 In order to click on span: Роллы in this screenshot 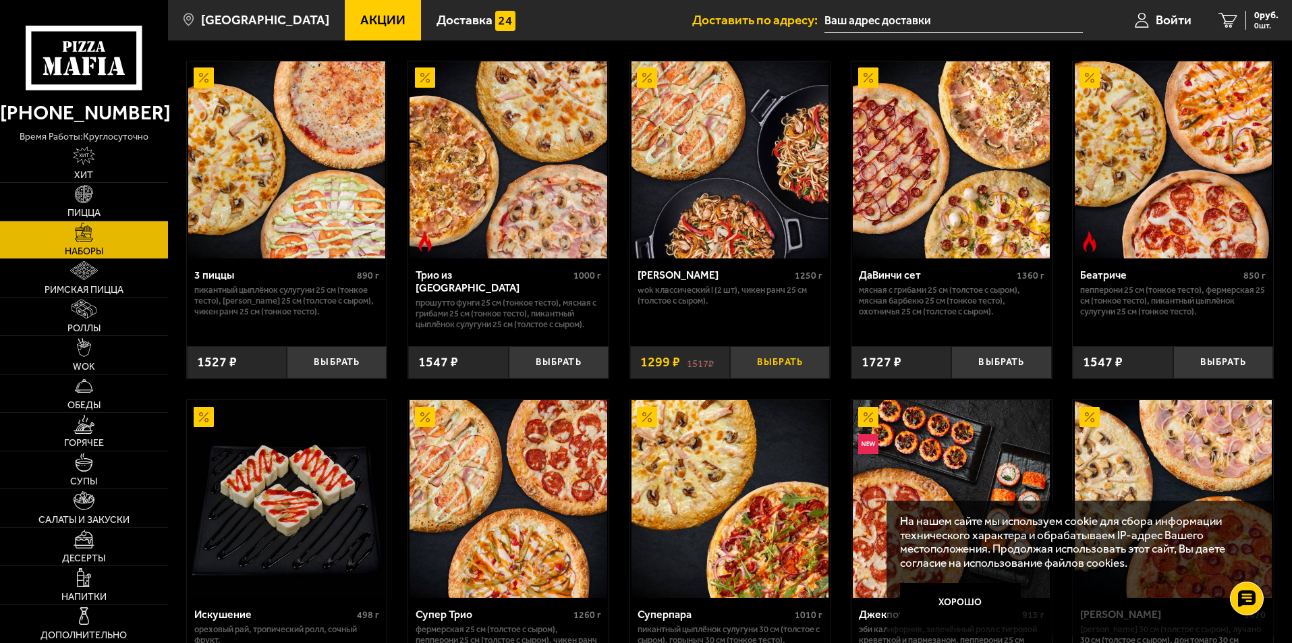, I will do `click(84, 329)`.